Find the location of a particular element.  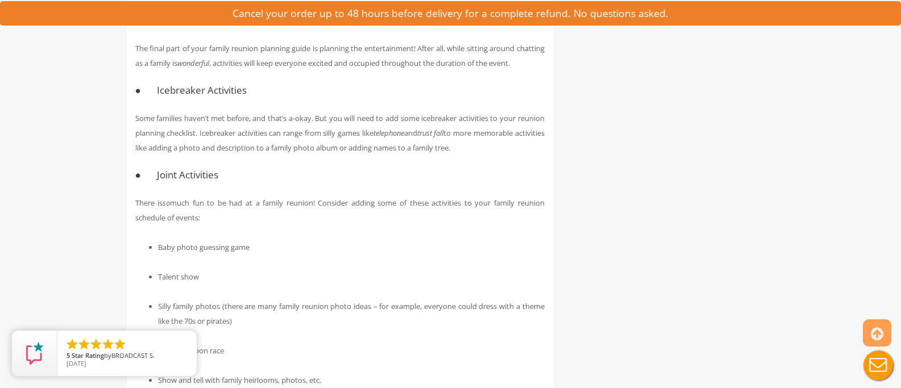

span: by is located at coordinates (127, 356).